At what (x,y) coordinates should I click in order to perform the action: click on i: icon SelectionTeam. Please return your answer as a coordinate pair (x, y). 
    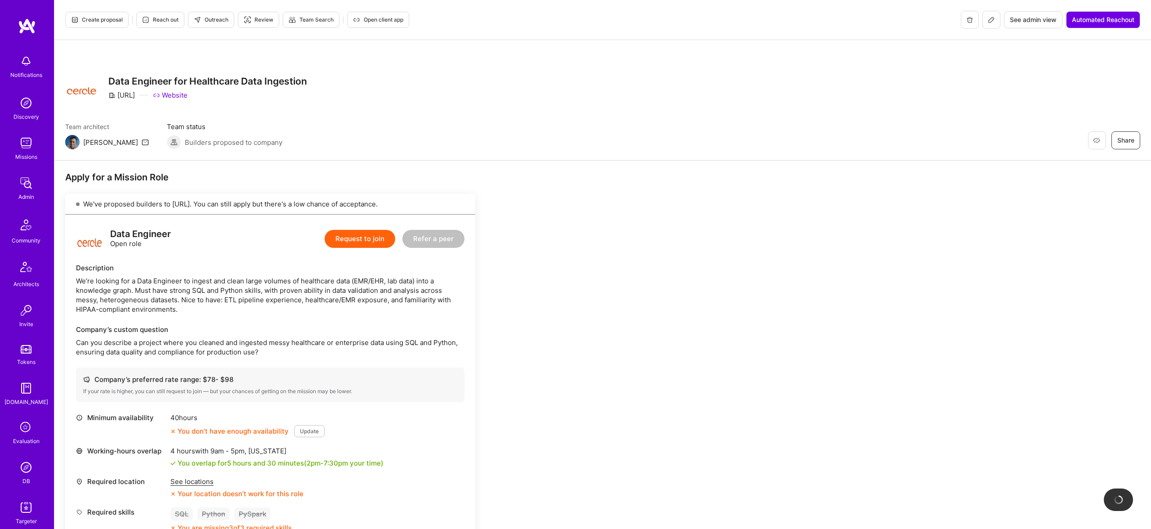
    Looking at the image, I should click on (26, 428).